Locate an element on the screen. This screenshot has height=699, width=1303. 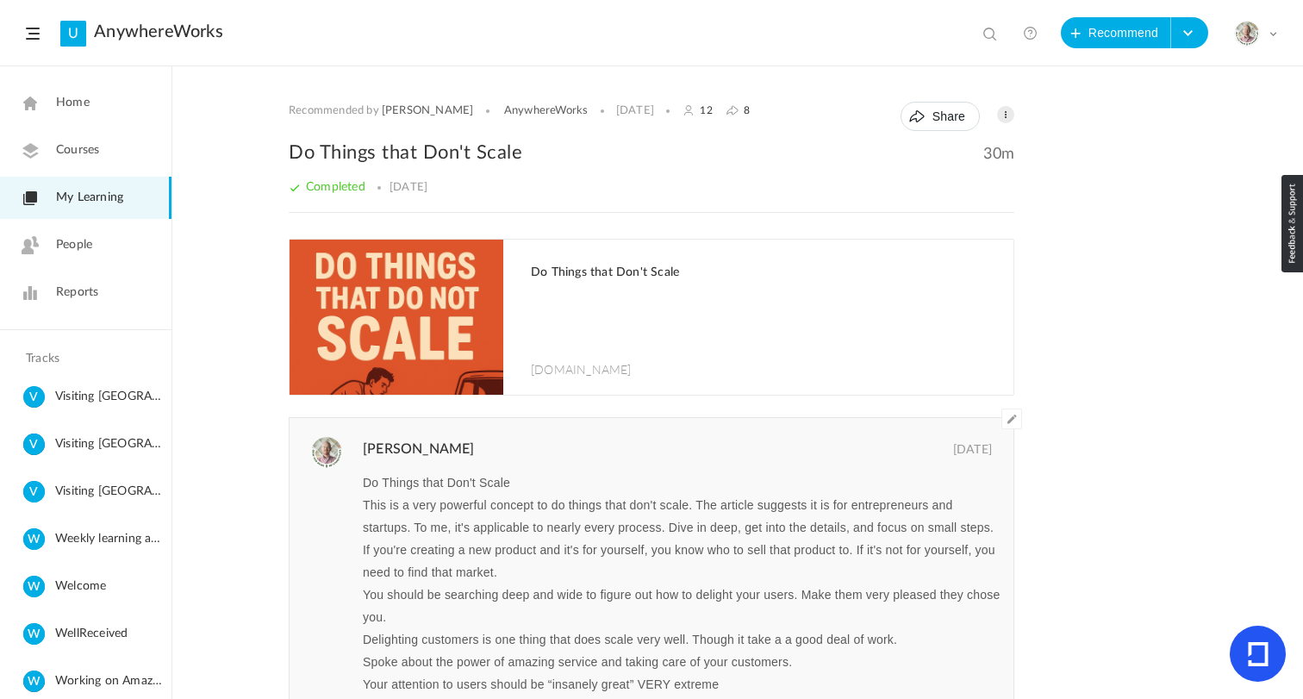
span: WellReceived is located at coordinates (109, 633).